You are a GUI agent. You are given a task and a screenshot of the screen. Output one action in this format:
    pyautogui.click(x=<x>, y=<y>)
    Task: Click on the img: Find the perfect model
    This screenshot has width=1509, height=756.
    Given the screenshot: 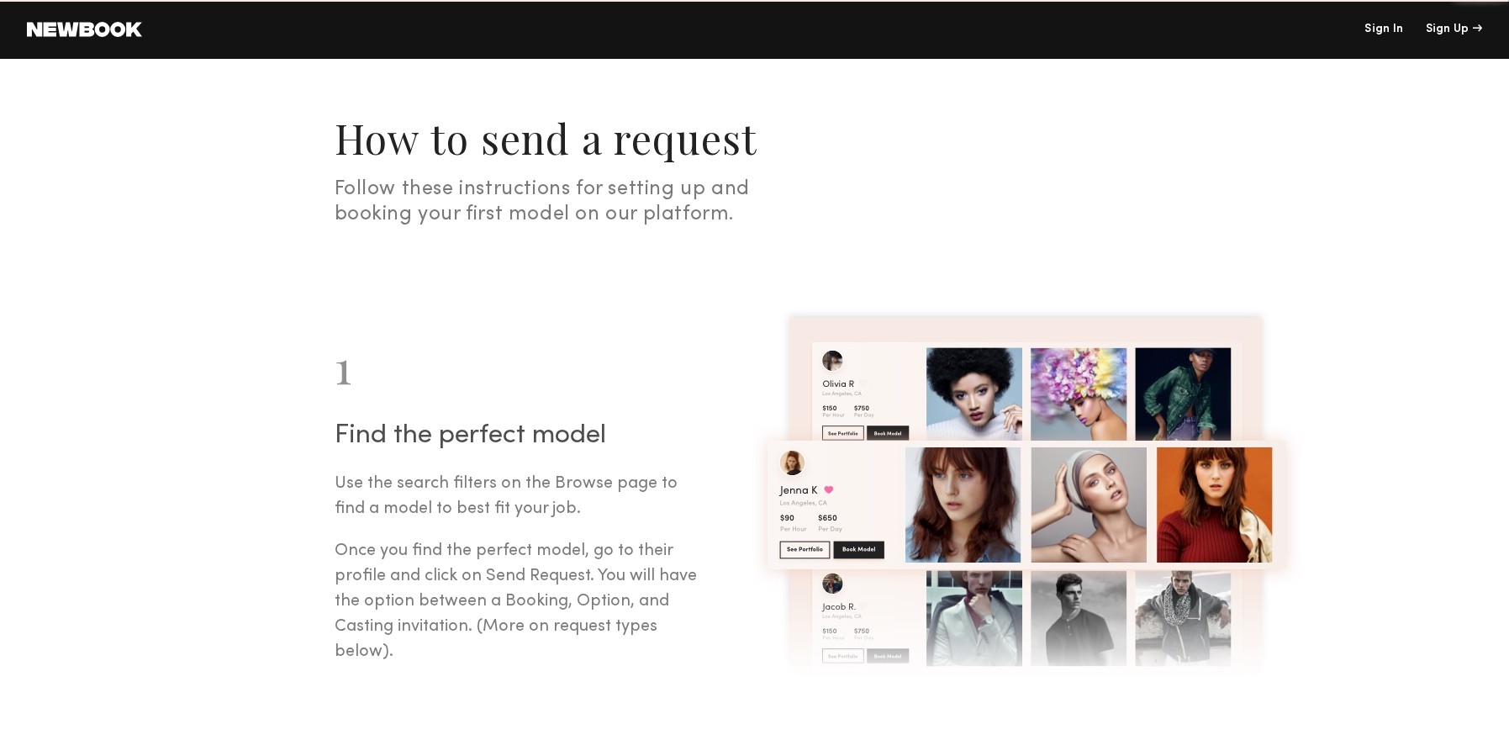 What is the action you would take?
    pyautogui.click(x=1027, y=514)
    